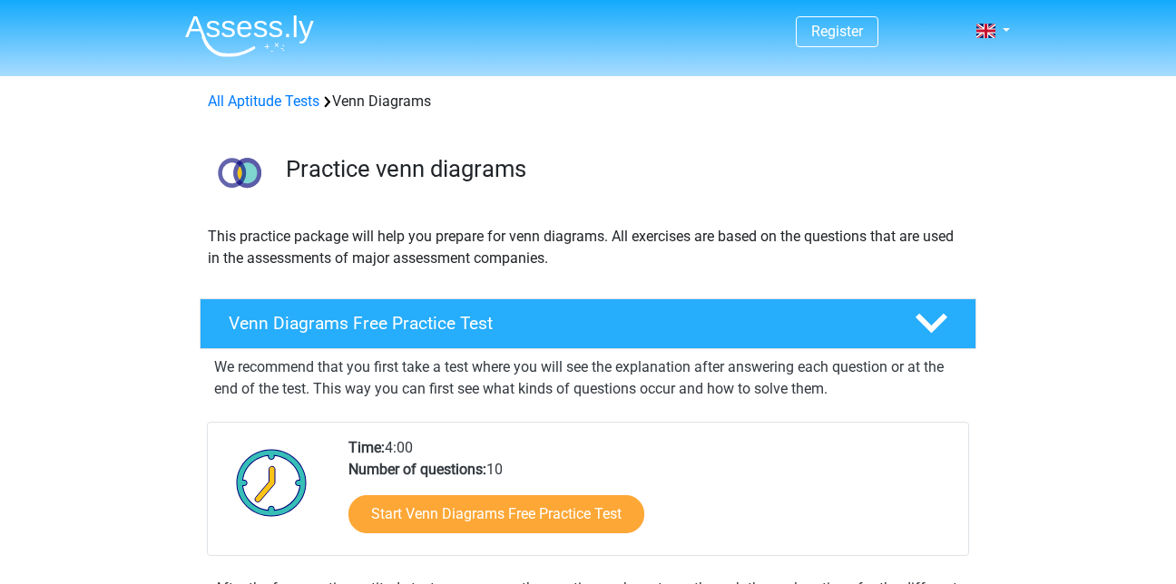 Image resolution: width=1176 pixels, height=584 pixels. I want to click on img: Assessly, so click(250, 35).